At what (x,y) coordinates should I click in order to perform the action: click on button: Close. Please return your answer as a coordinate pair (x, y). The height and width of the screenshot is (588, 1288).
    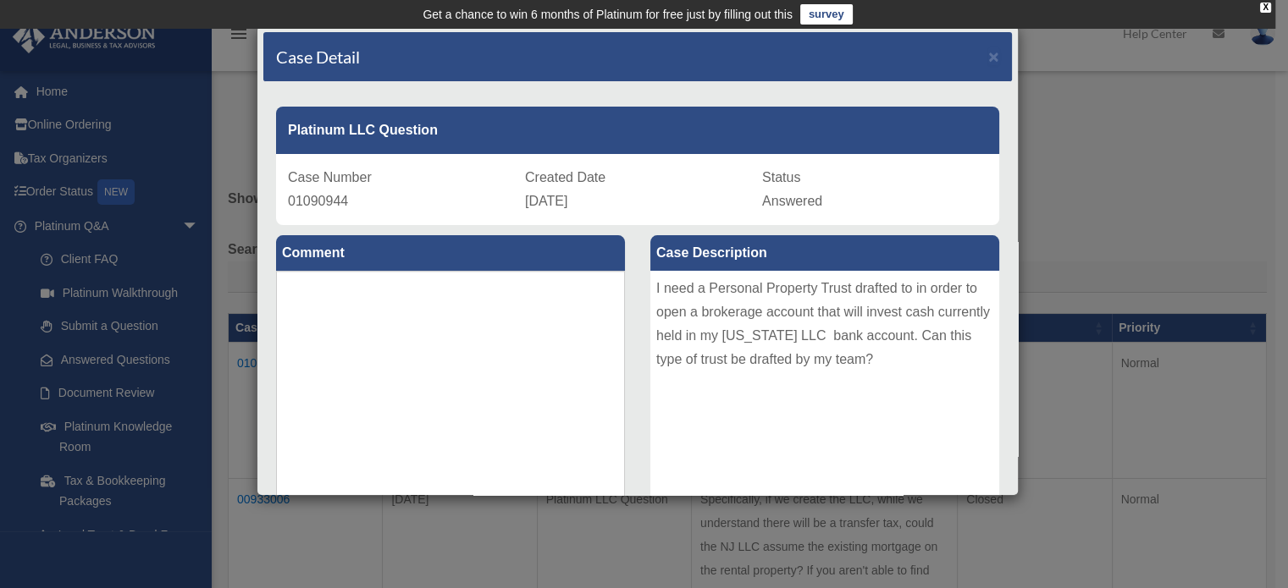
    Looking at the image, I should click on (993, 56).